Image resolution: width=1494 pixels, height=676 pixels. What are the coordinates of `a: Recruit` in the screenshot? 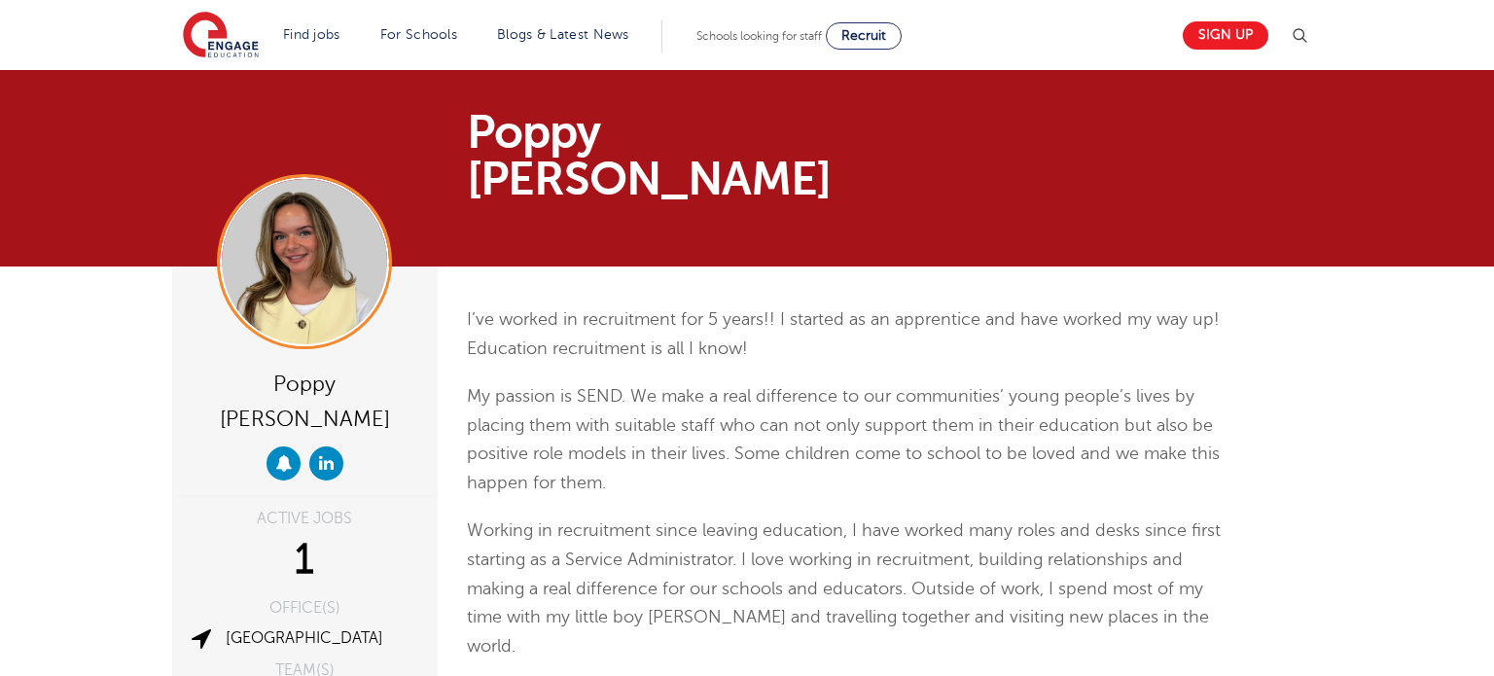 It's located at (864, 36).